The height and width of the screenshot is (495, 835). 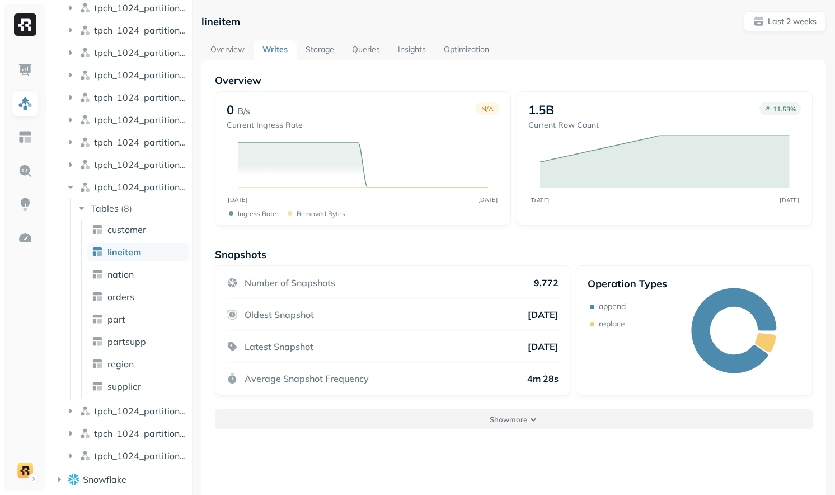 What do you see at coordinates (230, 110) in the screenshot?
I see `p: 0` at bounding box center [230, 110].